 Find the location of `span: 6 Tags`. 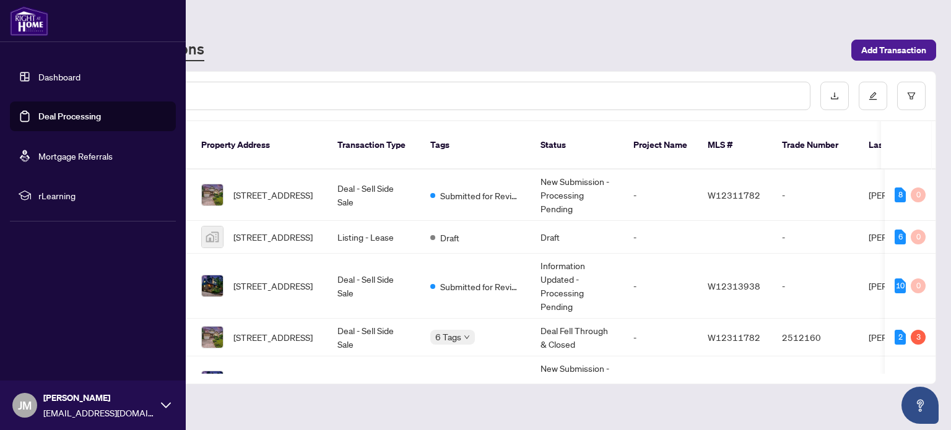

span: 6 Tags is located at coordinates (448, 337).